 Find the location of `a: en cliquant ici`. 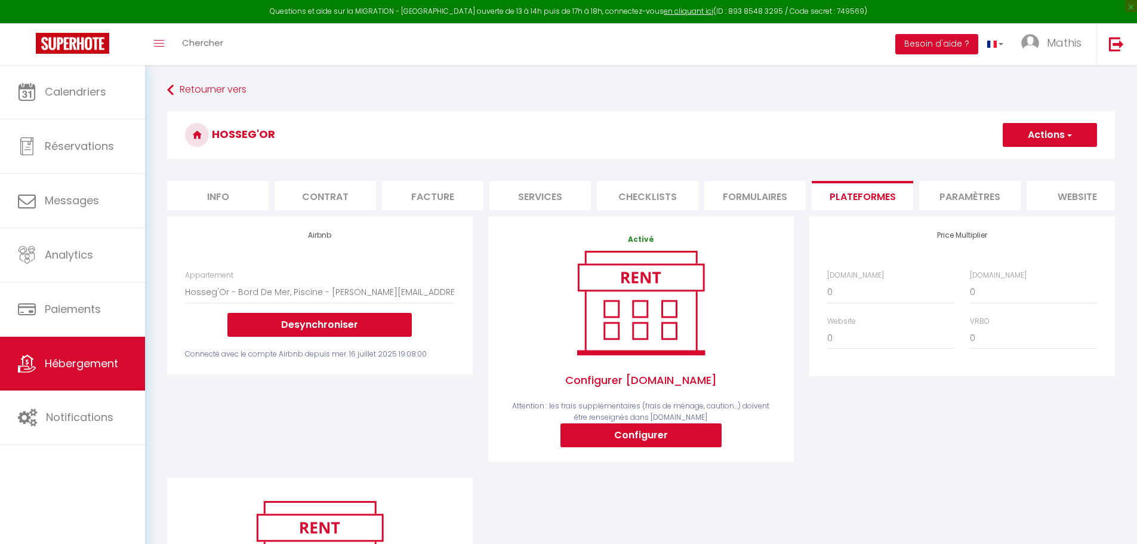

a: en cliquant ici is located at coordinates (688, 11).